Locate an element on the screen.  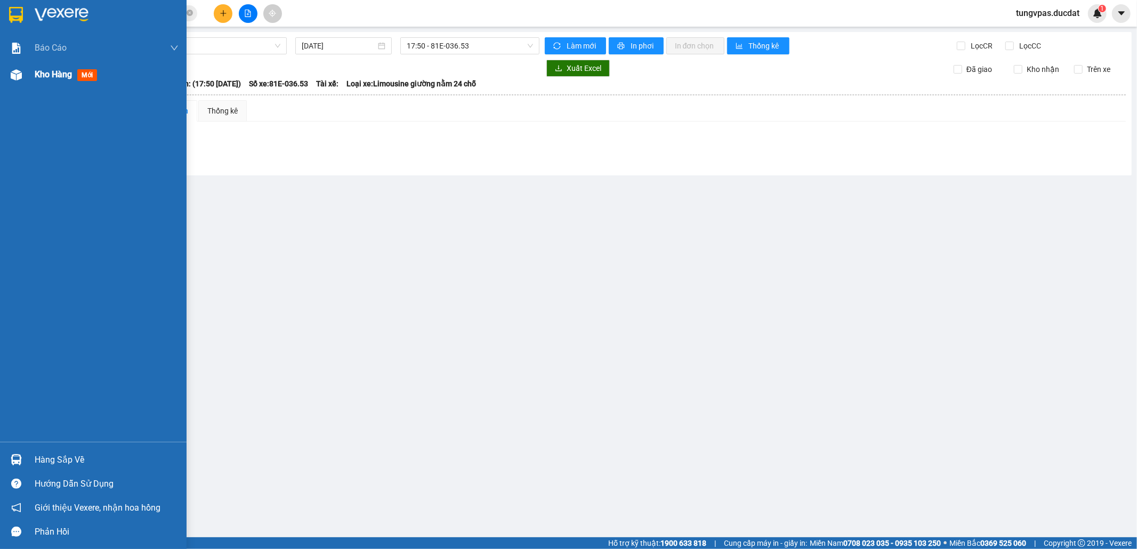
button: printerIn phơi is located at coordinates (636, 46).